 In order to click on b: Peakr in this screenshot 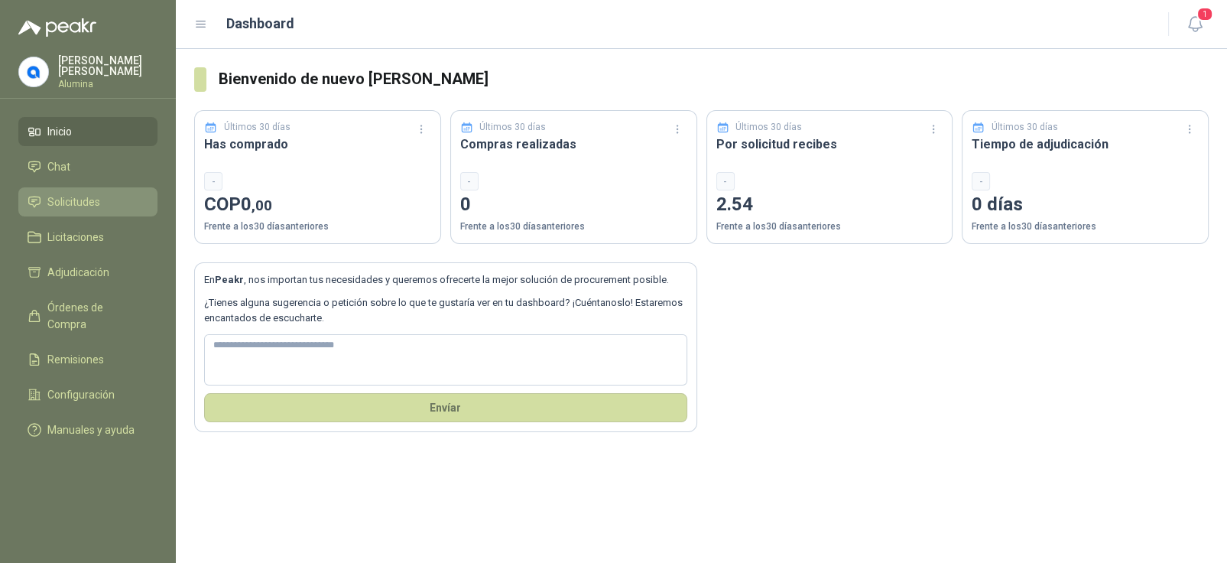, I will do `click(229, 279)`.